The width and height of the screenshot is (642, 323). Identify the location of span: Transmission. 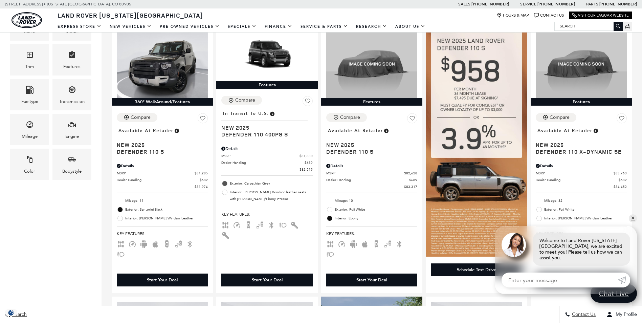
(72, 91).